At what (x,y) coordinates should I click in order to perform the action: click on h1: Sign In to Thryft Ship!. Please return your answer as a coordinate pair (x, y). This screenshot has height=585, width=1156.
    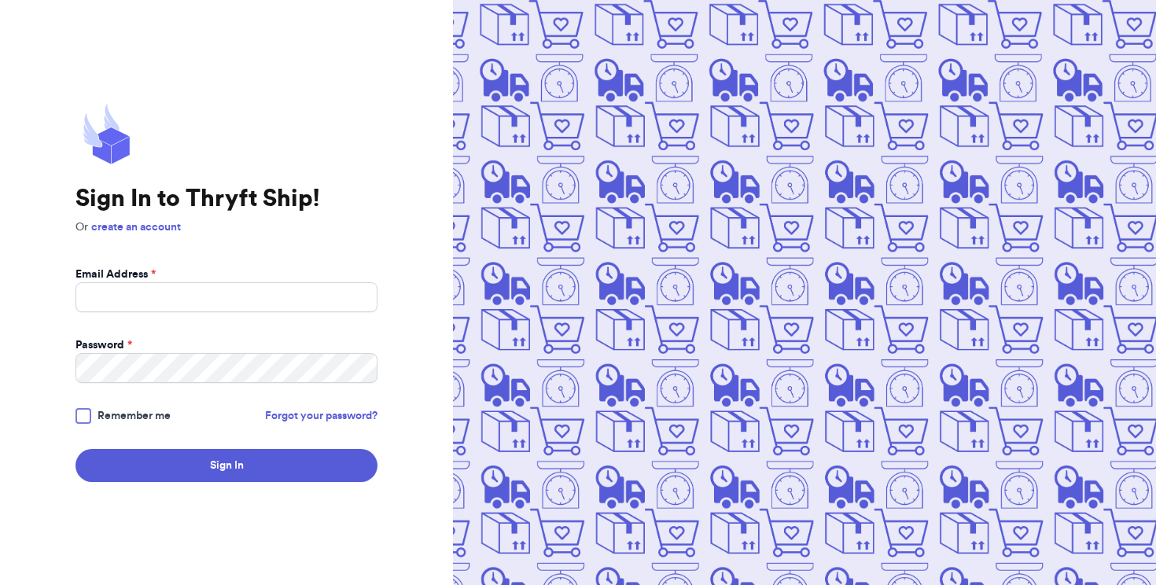
    Looking at the image, I should click on (226, 199).